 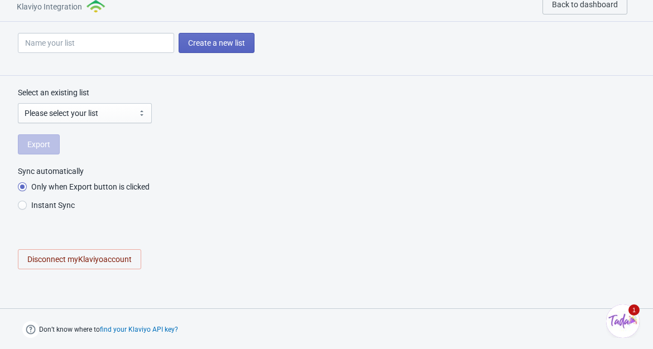 What do you see at coordinates (53, 205) in the screenshot?
I see `span: Instant Sync` at bounding box center [53, 205].